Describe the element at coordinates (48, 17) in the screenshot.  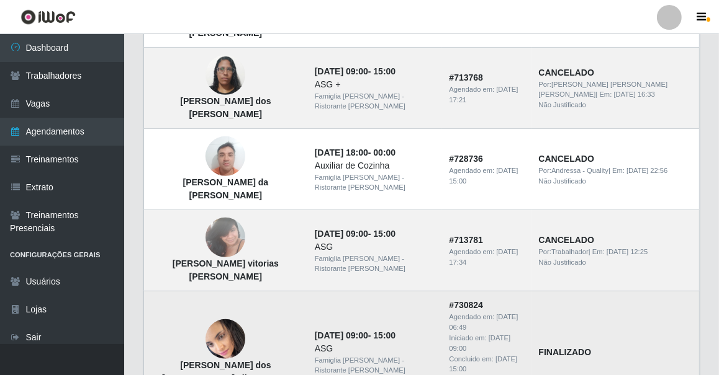
I see `img: CoreUI Logo` at that location.